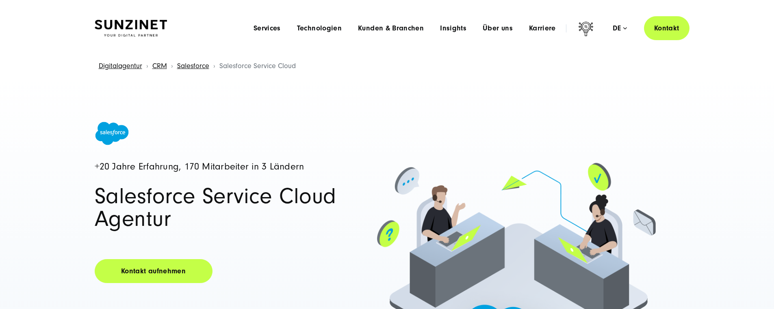  What do you see at coordinates (619, 28) in the screenshot?
I see `div: de` at bounding box center [619, 28].